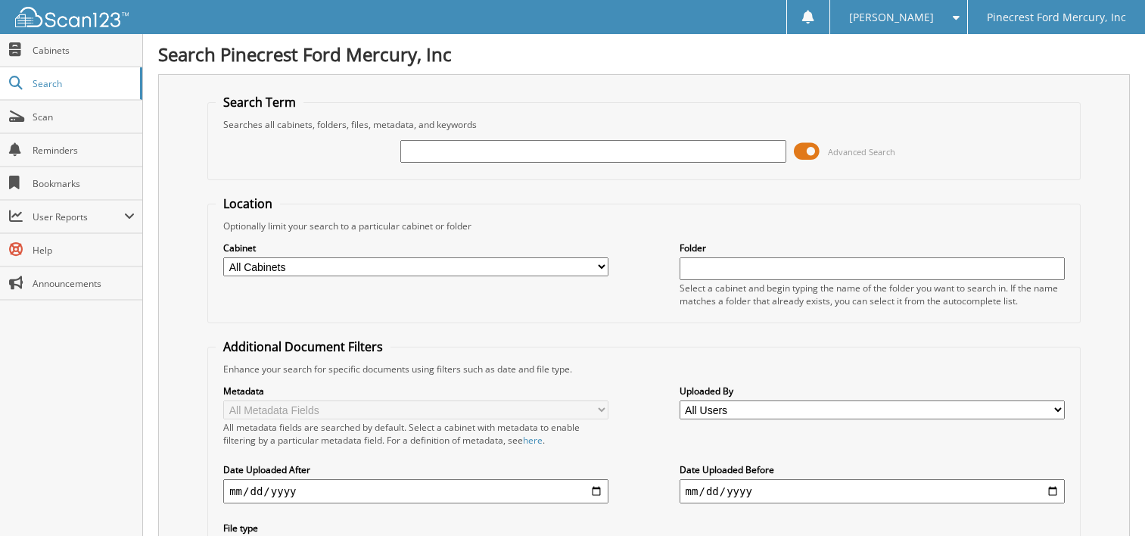  What do you see at coordinates (415, 527) in the screenshot?
I see `label: File type` at bounding box center [415, 527].